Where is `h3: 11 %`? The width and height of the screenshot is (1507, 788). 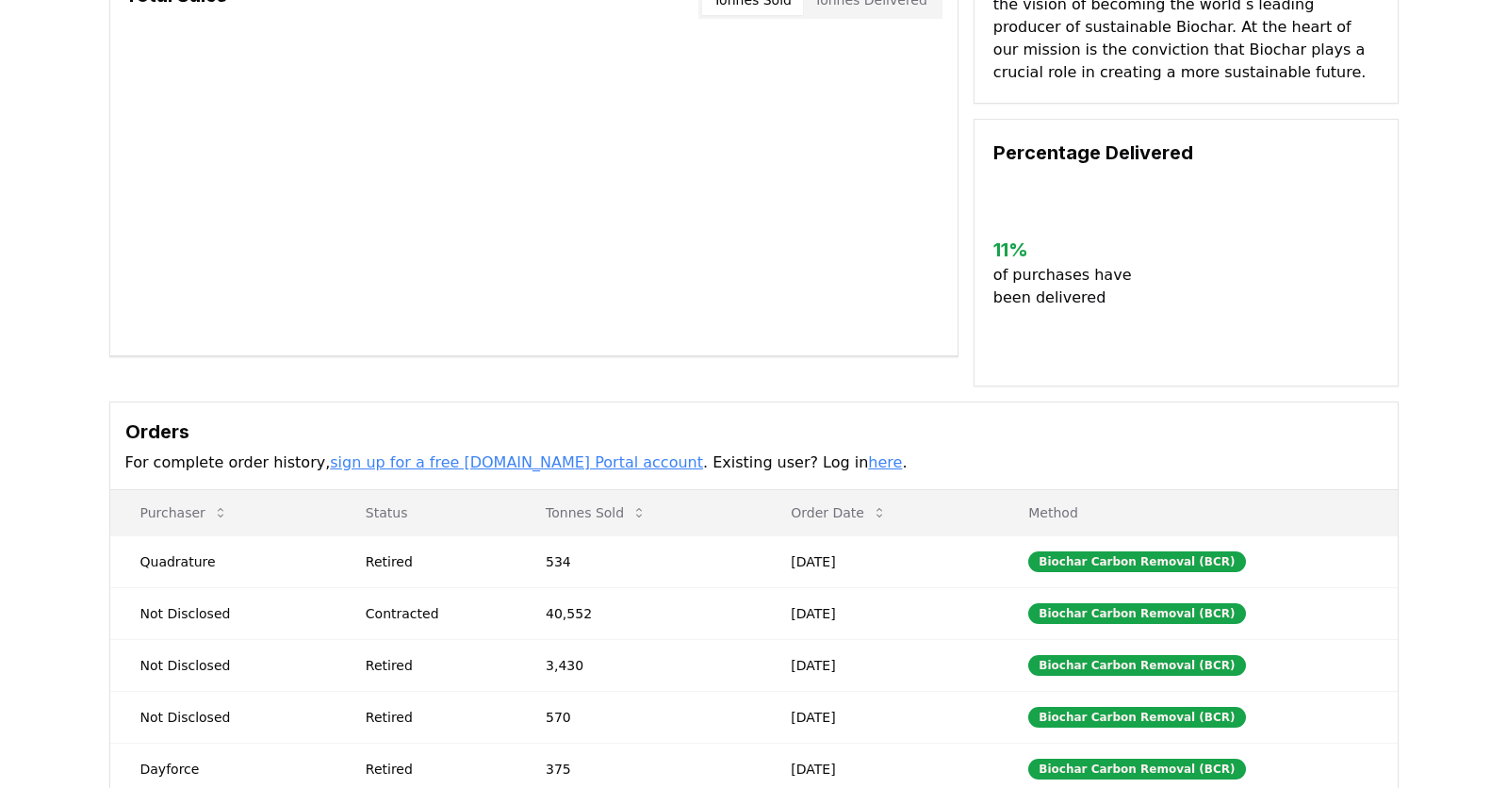
h3: 11 % is located at coordinates (1069, 250).